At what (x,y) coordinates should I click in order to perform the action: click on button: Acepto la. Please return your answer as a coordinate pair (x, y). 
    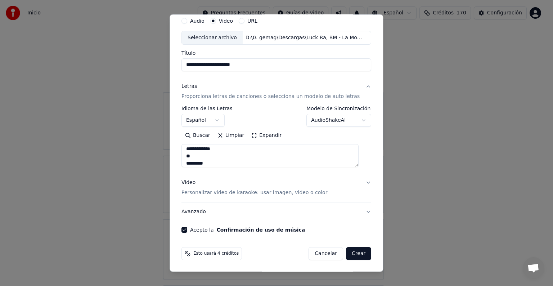
    Looking at the image, I should click on (261, 230).